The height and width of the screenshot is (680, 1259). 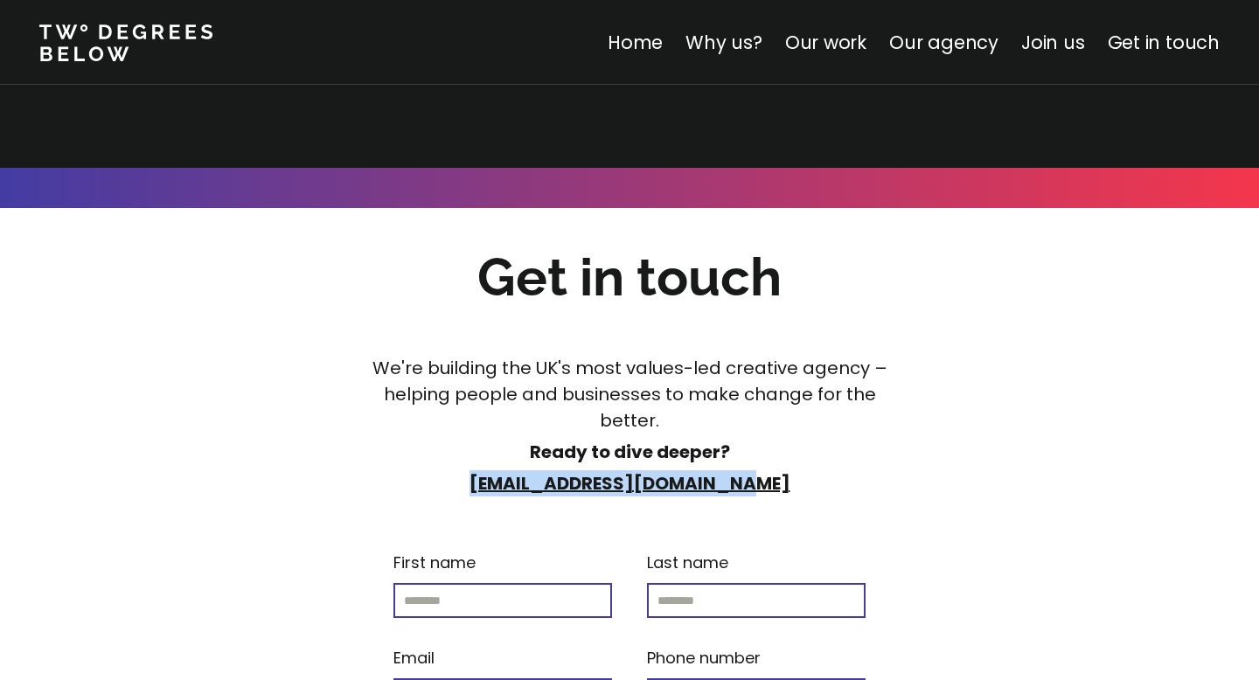 What do you see at coordinates (1052, 42) in the screenshot?
I see `a: Join us` at bounding box center [1052, 42].